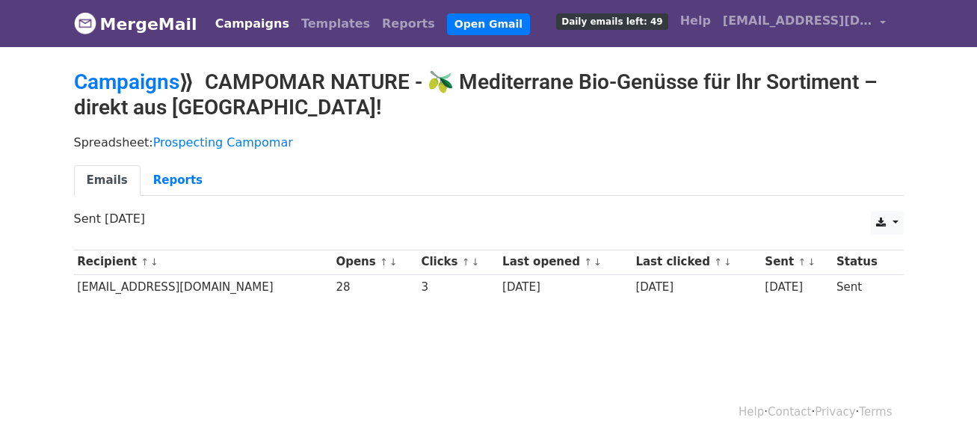 The image size is (977, 441). What do you see at coordinates (797, 262) in the screenshot?
I see `th: Sent` at bounding box center [797, 262].